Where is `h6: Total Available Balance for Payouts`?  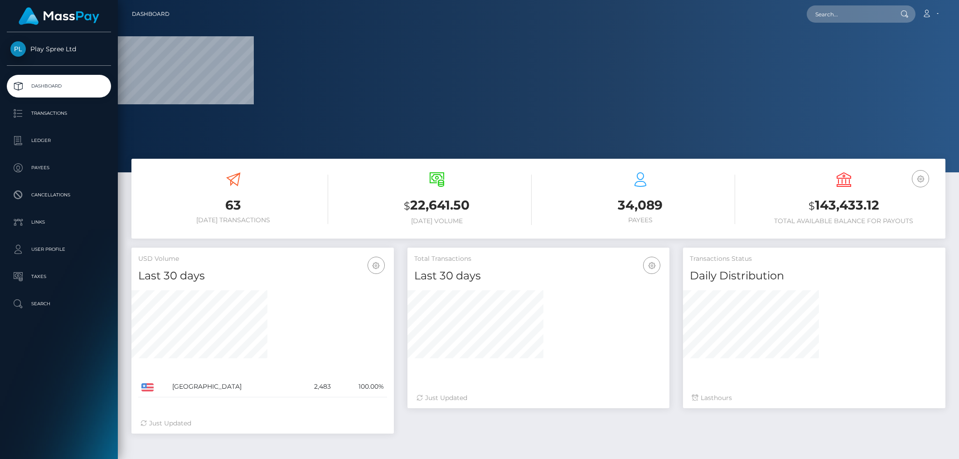 h6: Total Available Balance for Payouts is located at coordinates (844, 221).